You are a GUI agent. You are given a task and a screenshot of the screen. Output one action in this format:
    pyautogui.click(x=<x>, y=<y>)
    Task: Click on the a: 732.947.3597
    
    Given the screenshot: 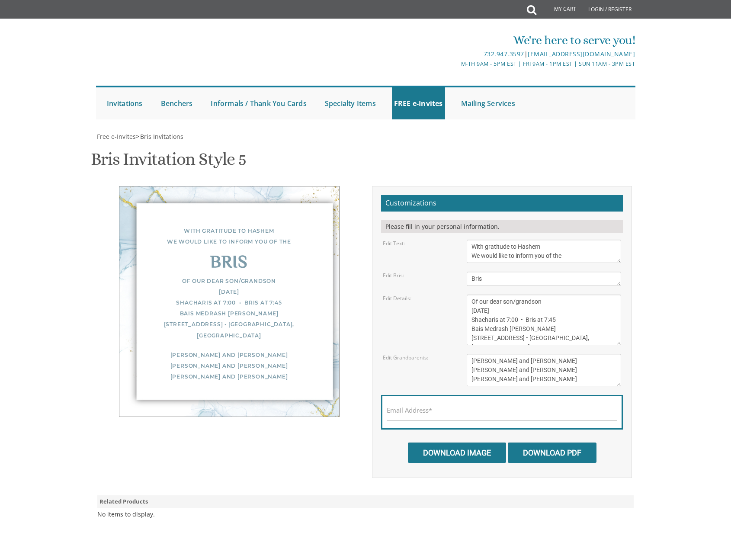 What is the action you would take?
    pyautogui.click(x=504, y=54)
    